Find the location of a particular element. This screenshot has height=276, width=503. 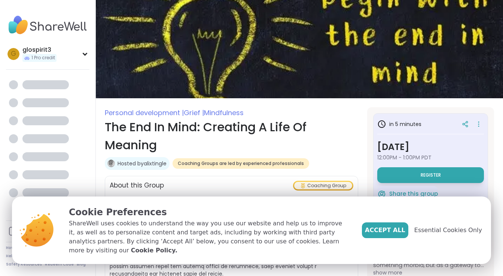

span: Share this group is located at coordinates (414, 194).